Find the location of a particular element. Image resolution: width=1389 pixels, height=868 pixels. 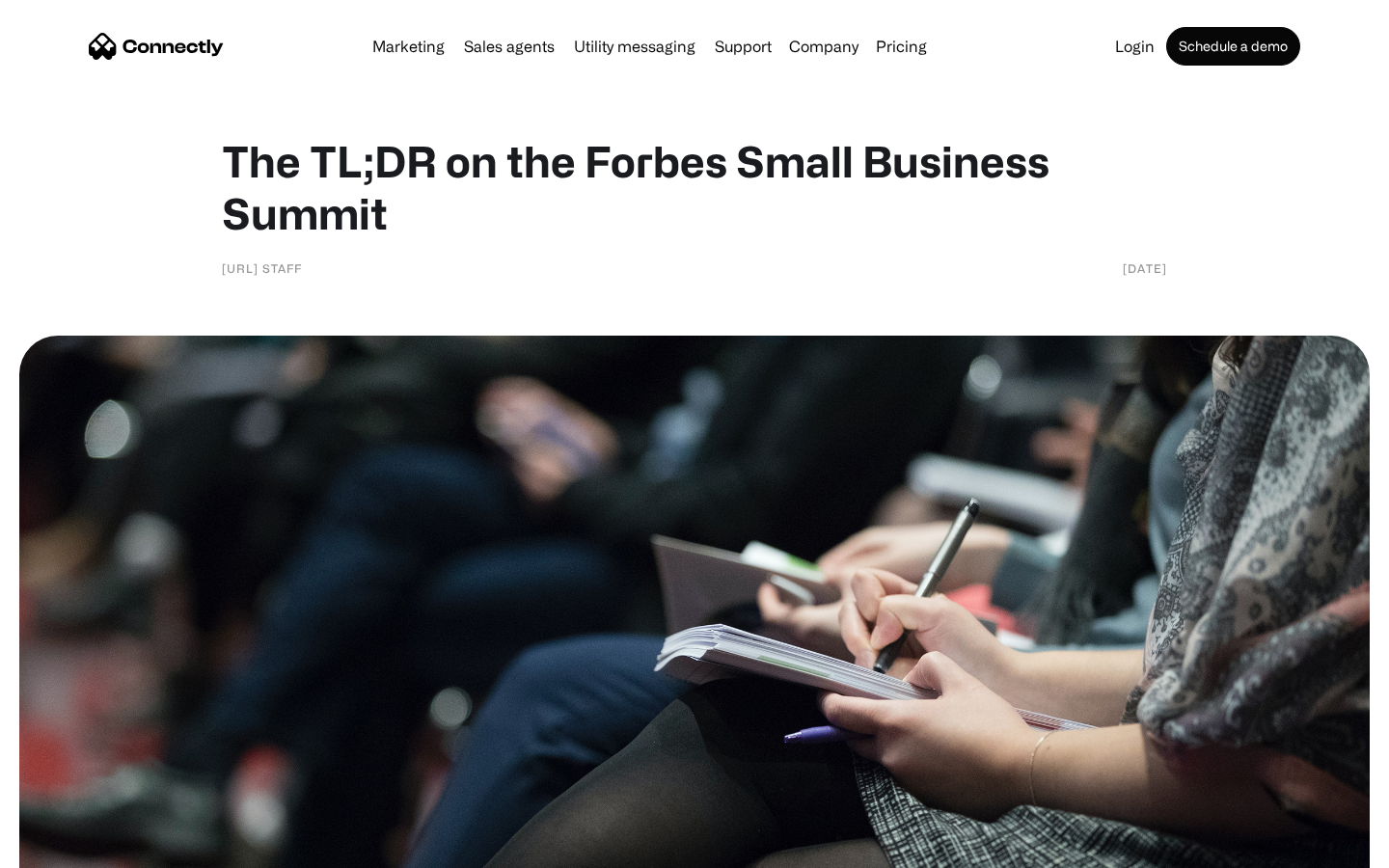

ul: Language list is located at coordinates (77, 848).